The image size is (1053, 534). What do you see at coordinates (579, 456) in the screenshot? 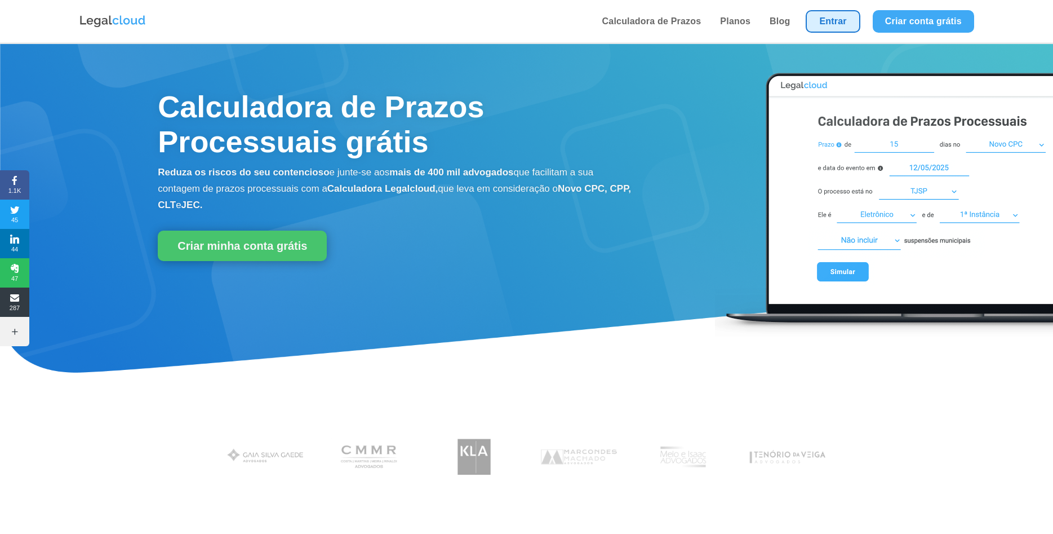
I see `img: Marcondes Machado Advogados utilizam a Legalcloud` at bounding box center [579, 456].